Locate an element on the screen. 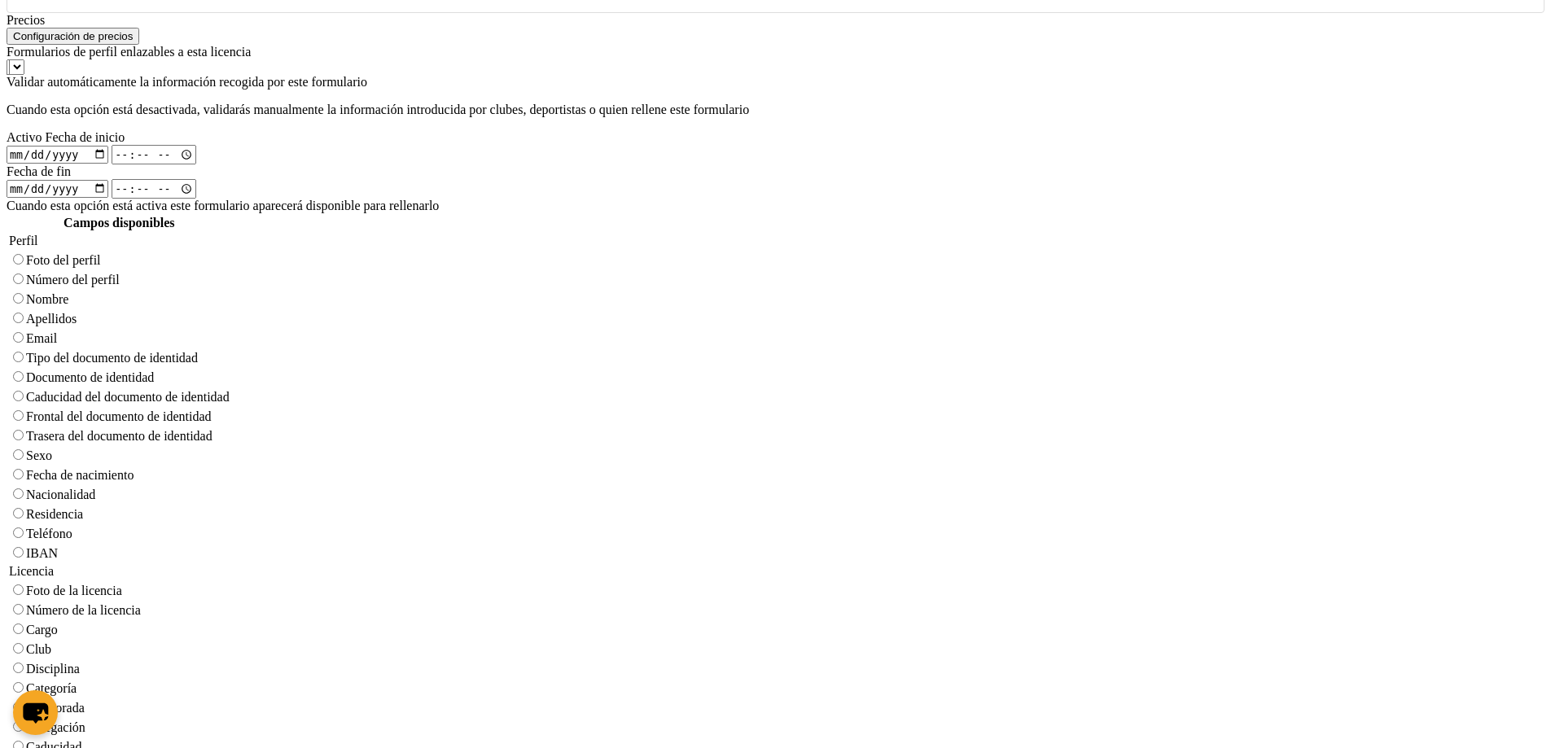 This screenshot has height=748, width=1551. label: Activo is located at coordinates (24, 137).